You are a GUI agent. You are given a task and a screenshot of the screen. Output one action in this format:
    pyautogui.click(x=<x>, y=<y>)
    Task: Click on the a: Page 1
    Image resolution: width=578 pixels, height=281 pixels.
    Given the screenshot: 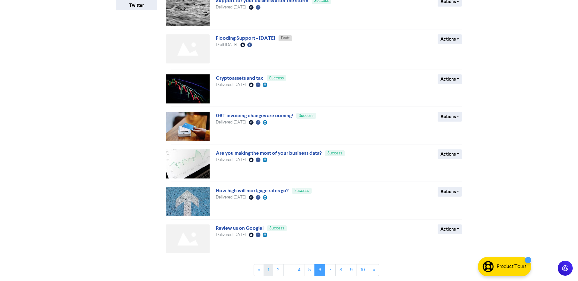 What is the action you would take?
    pyautogui.click(x=268, y=270)
    